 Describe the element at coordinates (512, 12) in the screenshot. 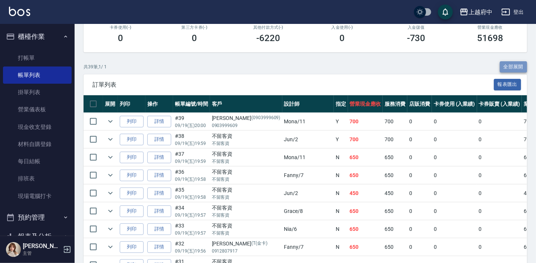

I see `button: 登出` at that location.